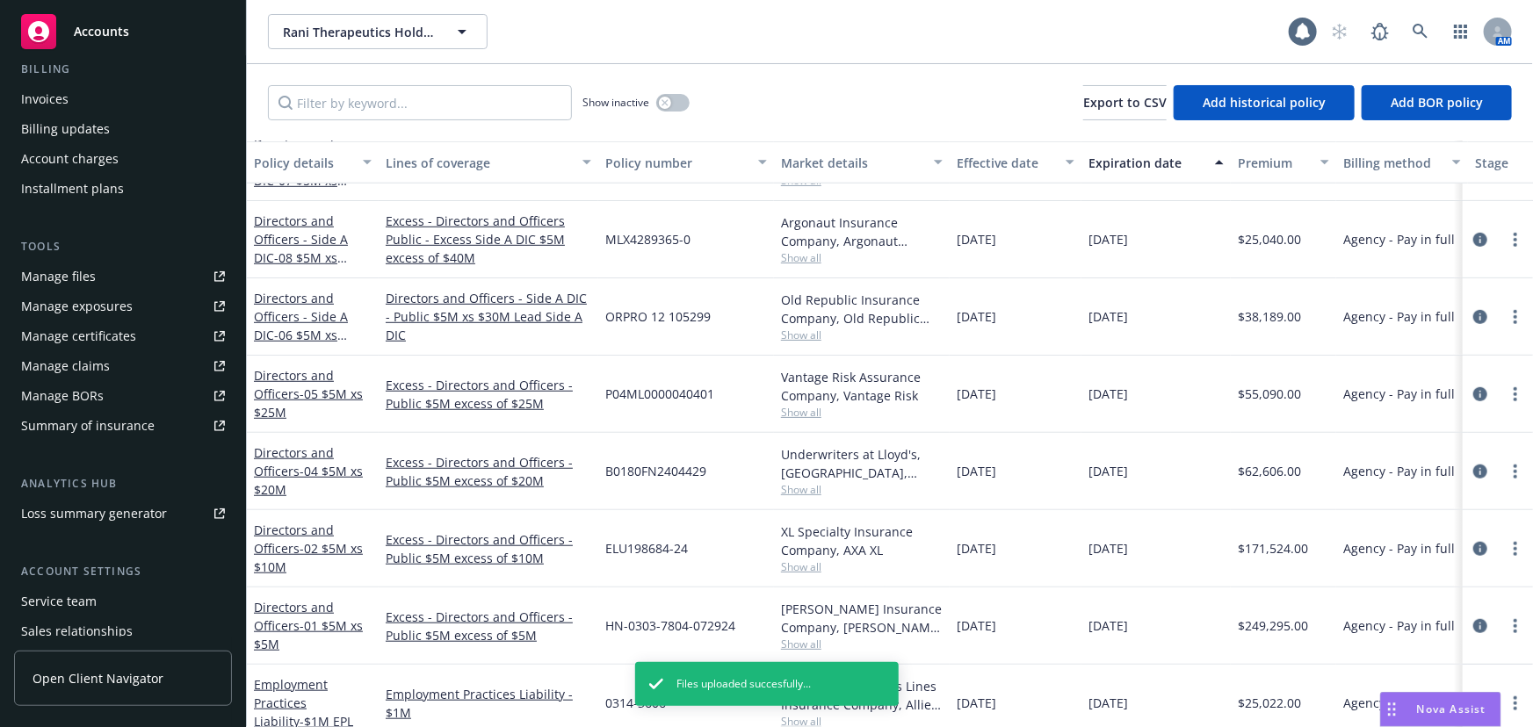  Describe the element at coordinates (358, 32) in the screenshot. I see `span: Rani Therapeutics Holdings, Inc.` at that location.